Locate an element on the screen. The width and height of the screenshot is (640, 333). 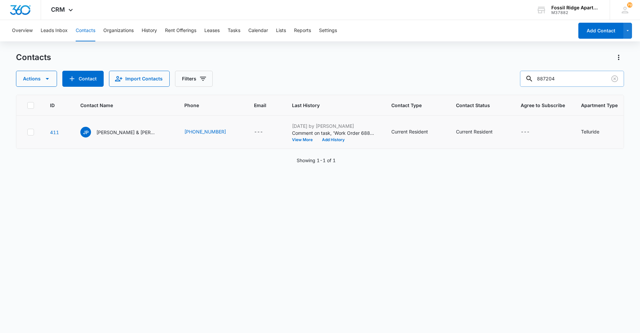
div: Email - - Select to Edit Field is located at coordinates (264, 132).